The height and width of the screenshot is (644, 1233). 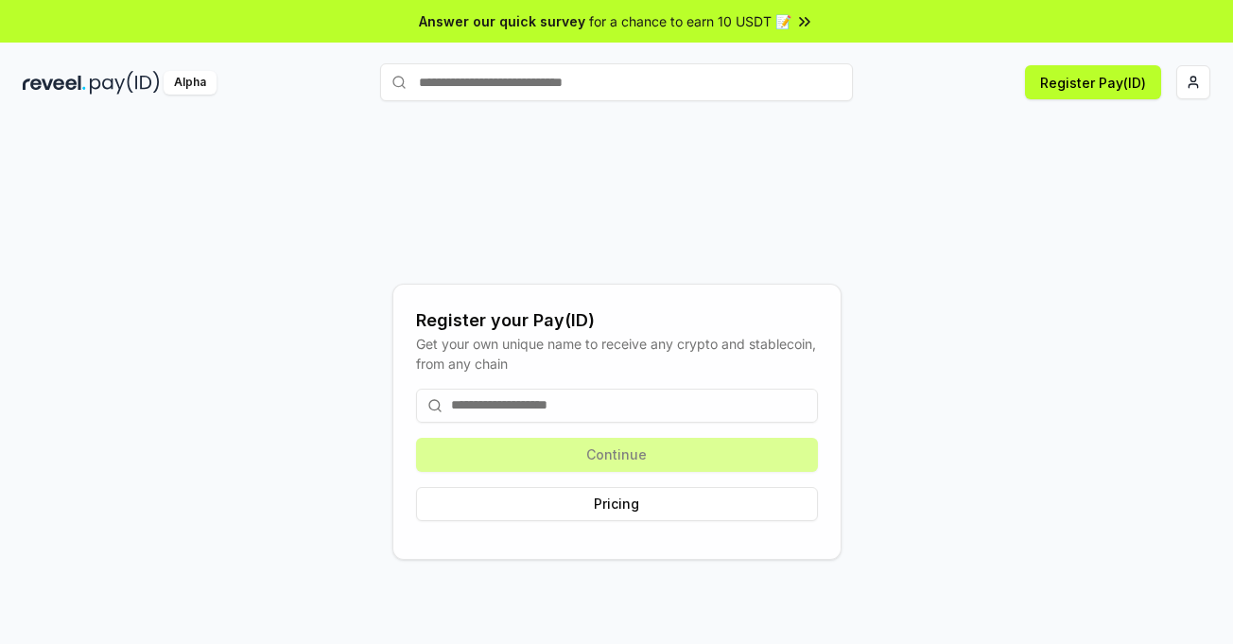 I want to click on div: Alpha, so click(x=190, y=82).